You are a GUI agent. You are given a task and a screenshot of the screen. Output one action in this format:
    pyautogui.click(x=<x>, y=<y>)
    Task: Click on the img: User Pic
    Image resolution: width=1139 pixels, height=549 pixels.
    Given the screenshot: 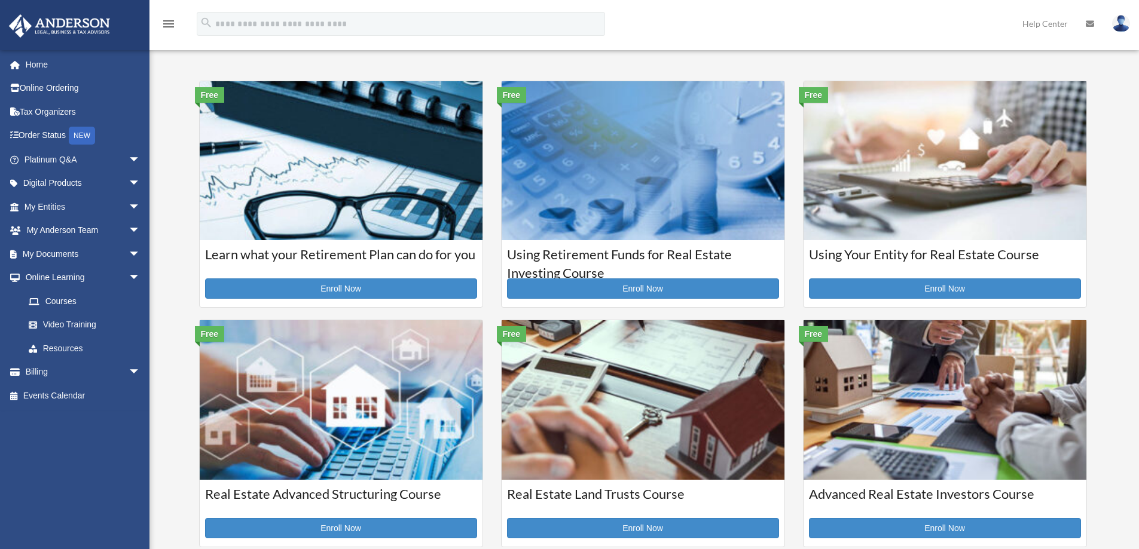 What is the action you would take?
    pyautogui.click(x=1121, y=23)
    